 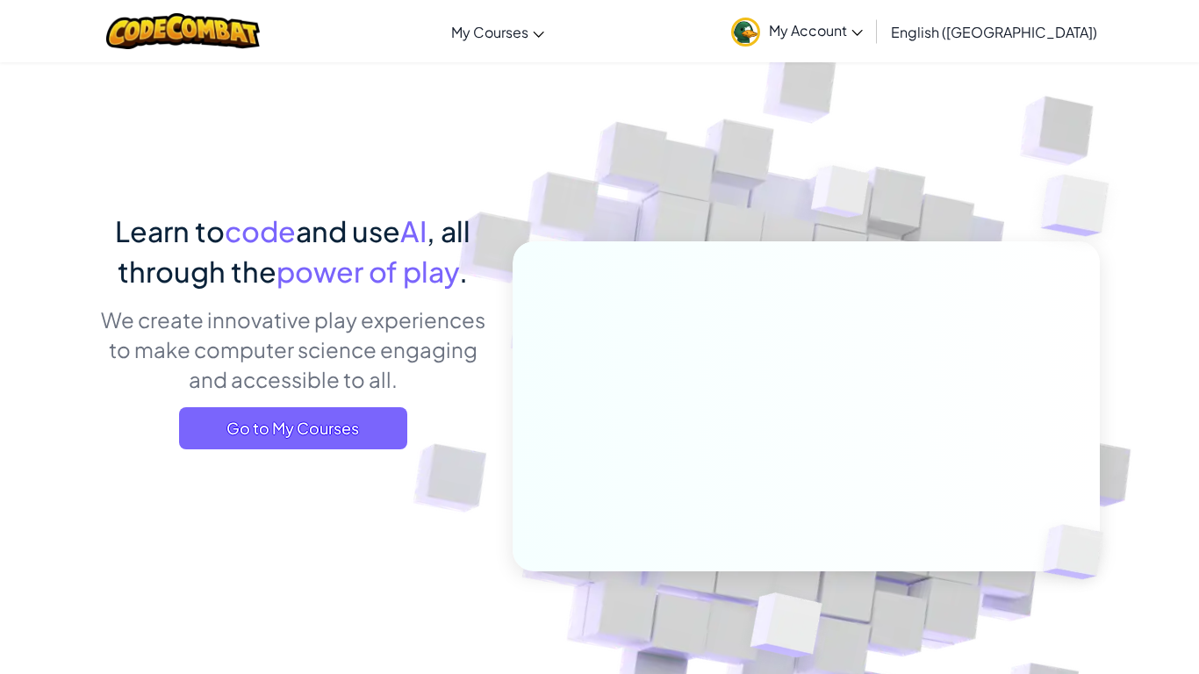 I want to click on span: and use, so click(x=348, y=231).